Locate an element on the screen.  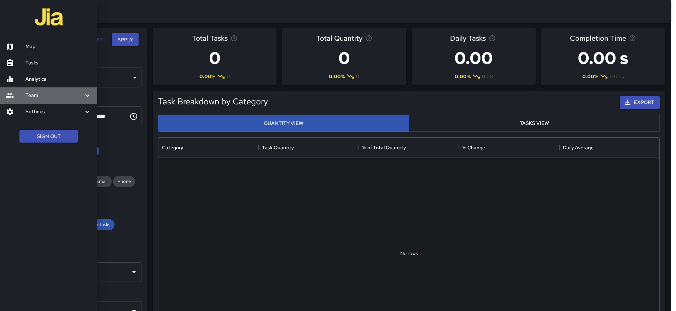
h6: Team is located at coordinates (54, 96).